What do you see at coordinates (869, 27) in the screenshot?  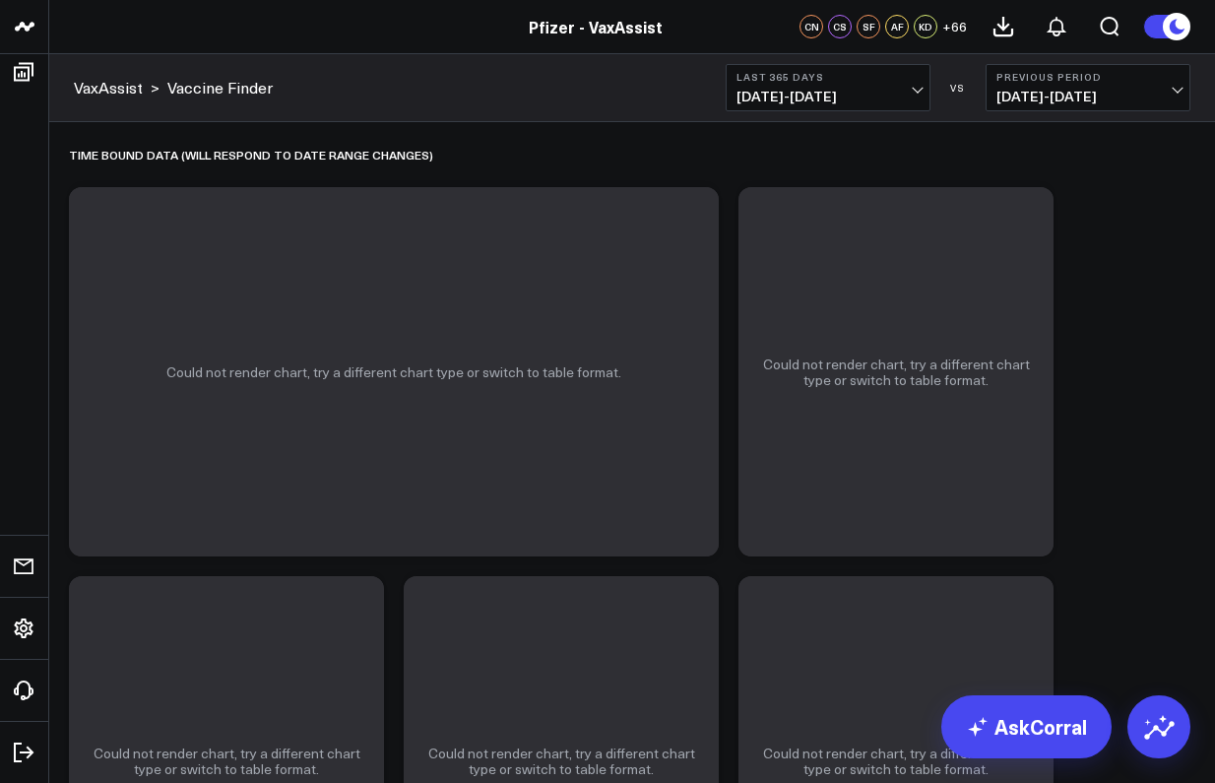 I see `div: SF` at bounding box center [869, 27].